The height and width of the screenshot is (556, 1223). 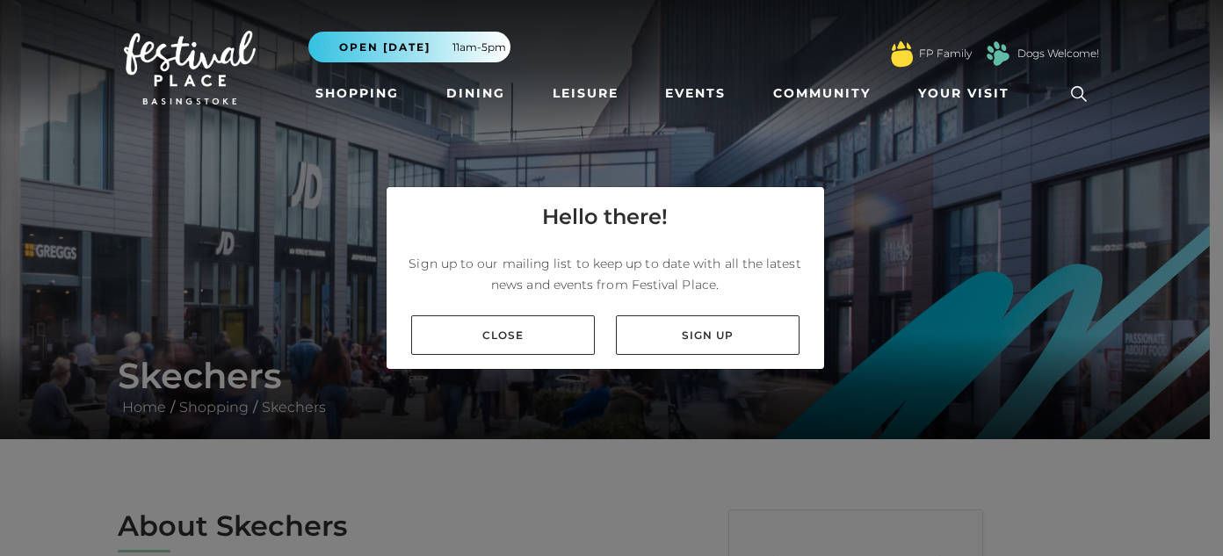 I want to click on a: Your Visit, so click(x=968, y=93).